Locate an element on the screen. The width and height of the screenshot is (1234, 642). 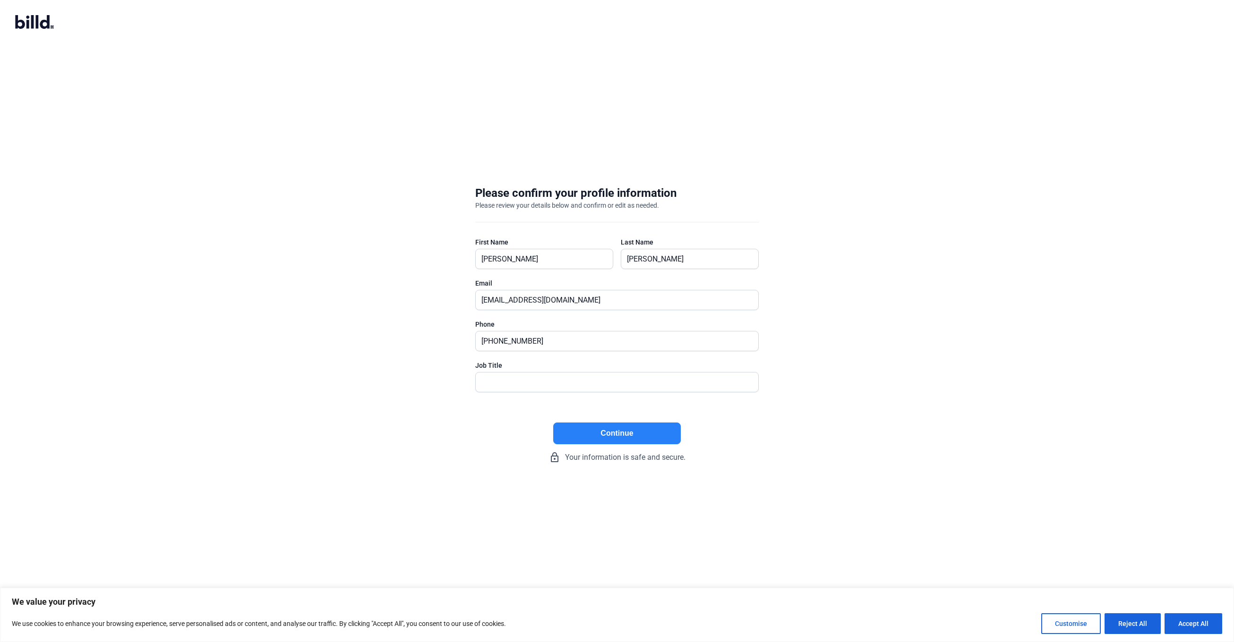
button: Reject All is located at coordinates (1132, 624).